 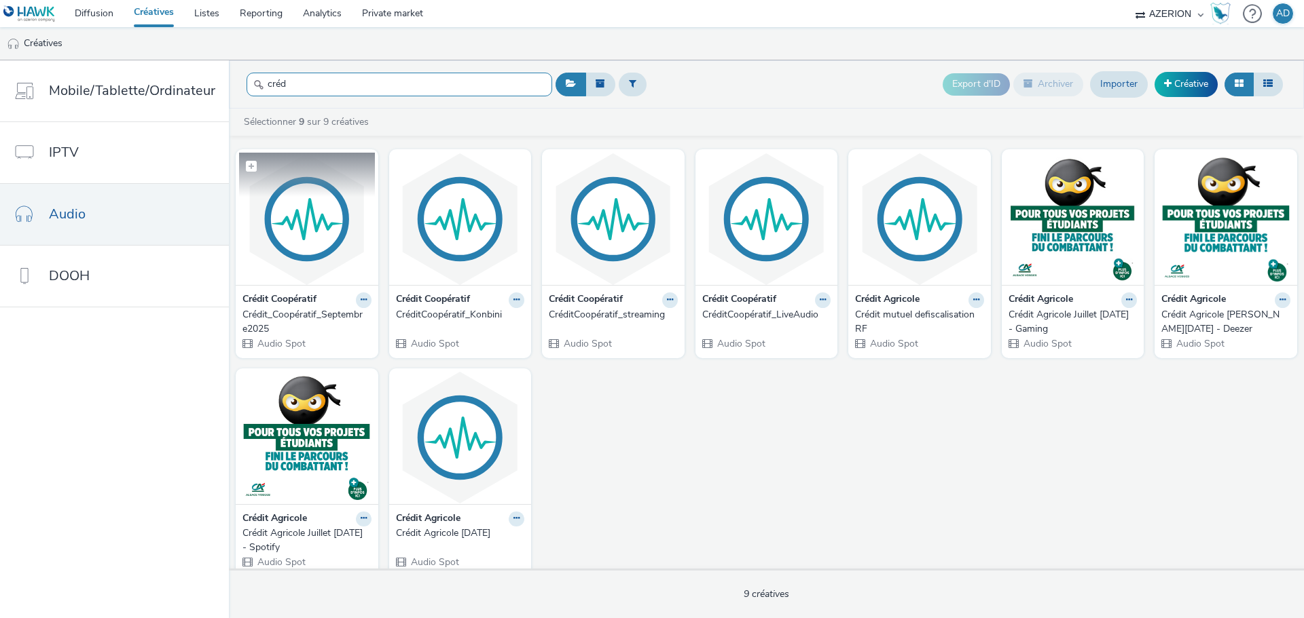 What do you see at coordinates (613, 315) in the screenshot?
I see `a: CréditCoopératif_streaming` at bounding box center [613, 315].